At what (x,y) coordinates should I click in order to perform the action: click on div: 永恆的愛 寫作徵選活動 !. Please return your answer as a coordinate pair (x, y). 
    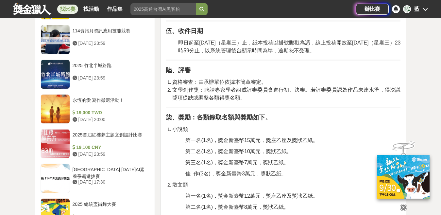
    Looking at the image, I should click on (110, 103).